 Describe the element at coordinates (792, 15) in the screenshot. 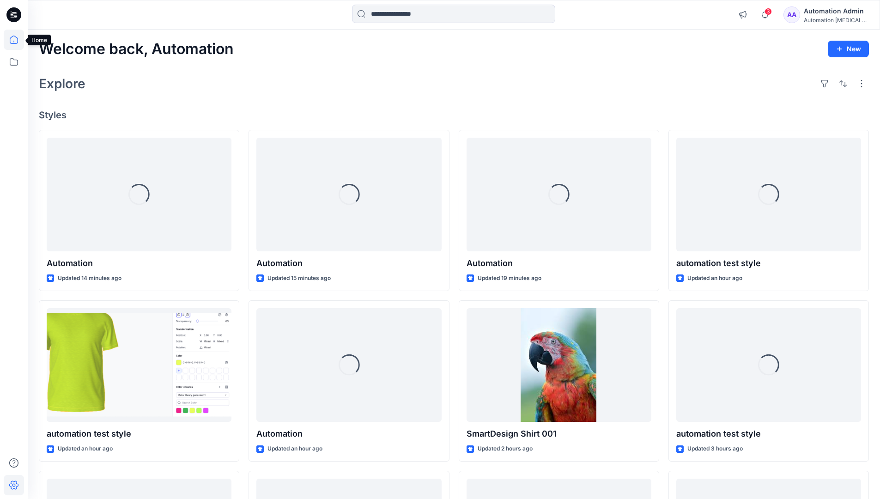

I see `div: AA` at that location.